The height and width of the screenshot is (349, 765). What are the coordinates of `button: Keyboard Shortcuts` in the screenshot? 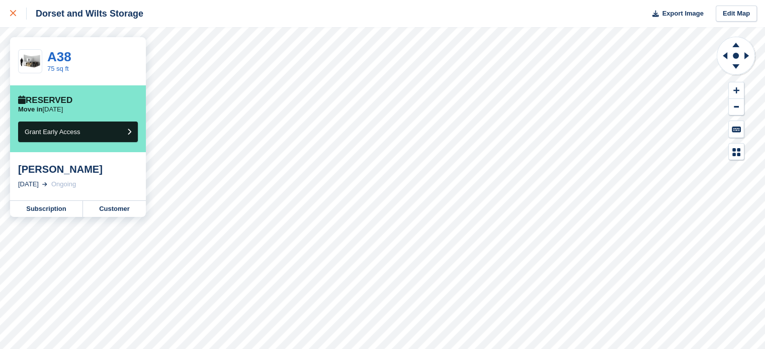 It's located at (736, 129).